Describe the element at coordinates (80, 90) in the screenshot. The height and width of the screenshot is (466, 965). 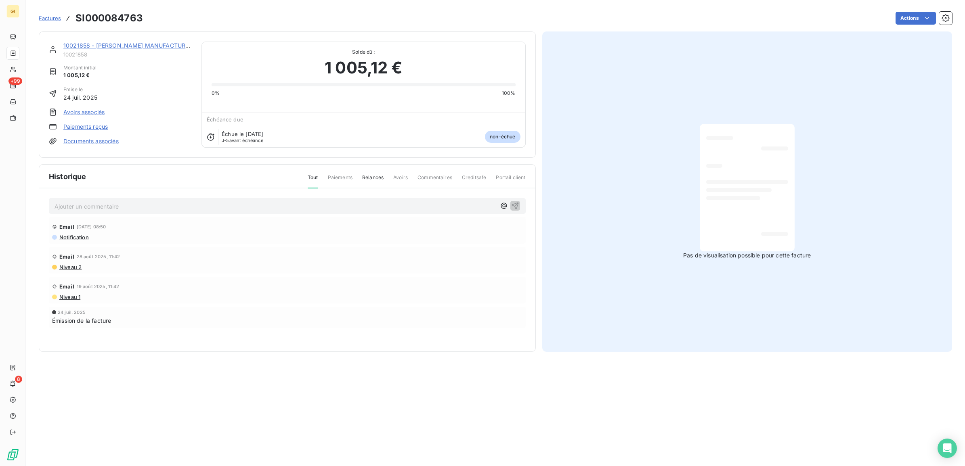
I see `span: Émise le` at that location.